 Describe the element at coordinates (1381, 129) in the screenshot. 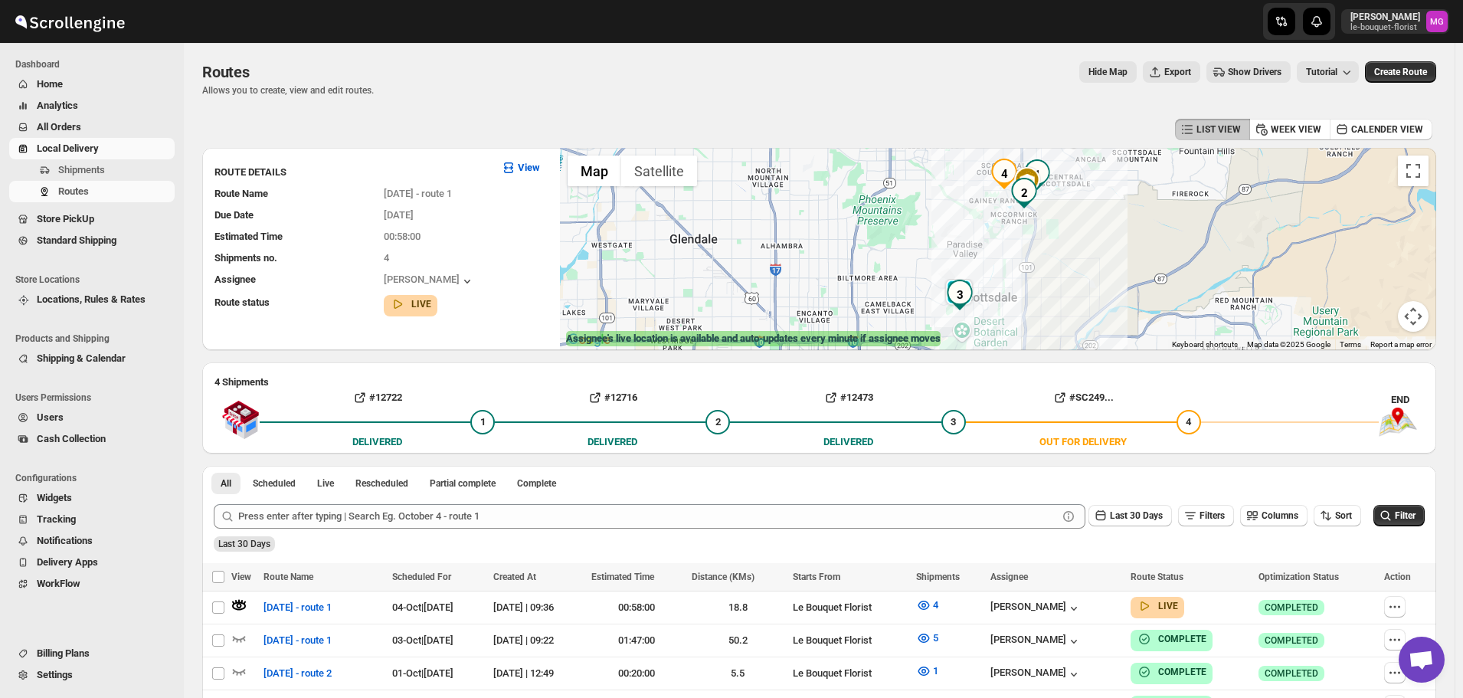

I see `button: CALENDER VIEW` at that location.